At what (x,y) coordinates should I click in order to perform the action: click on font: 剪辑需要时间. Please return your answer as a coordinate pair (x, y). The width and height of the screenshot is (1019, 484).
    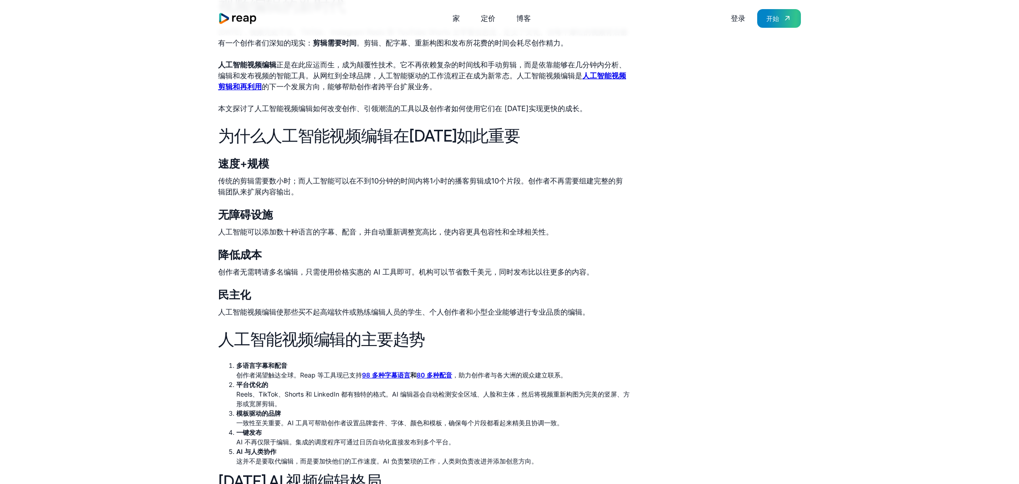
    Looking at the image, I should click on (335, 43).